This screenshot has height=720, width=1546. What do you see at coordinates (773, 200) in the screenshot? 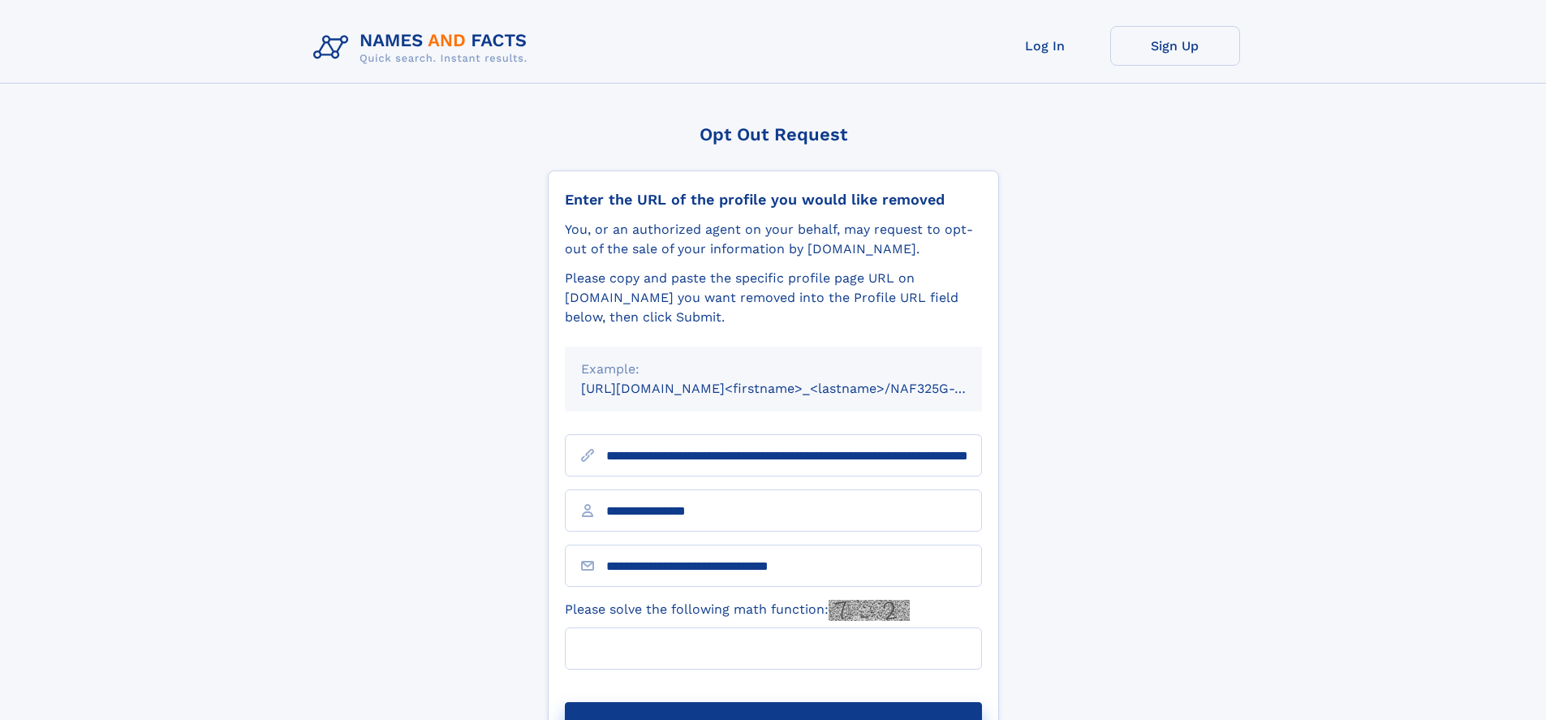
I see `div: Enter the URL of the profile you would like removed` at bounding box center [773, 200].